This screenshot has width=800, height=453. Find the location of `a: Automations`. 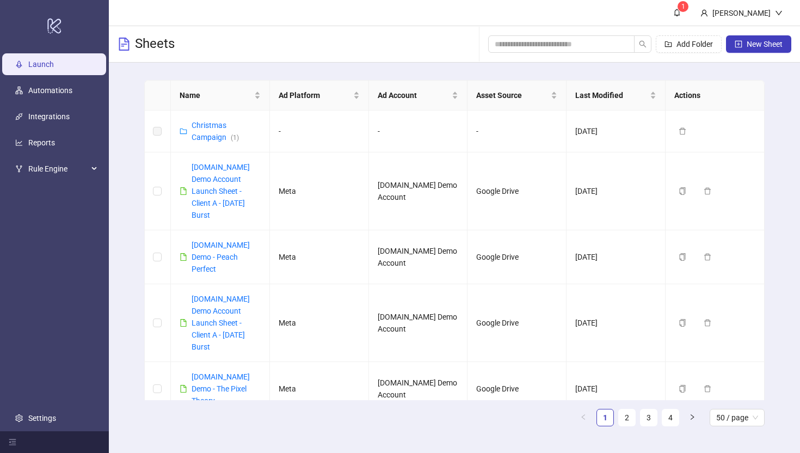

a: Automations is located at coordinates (50, 90).